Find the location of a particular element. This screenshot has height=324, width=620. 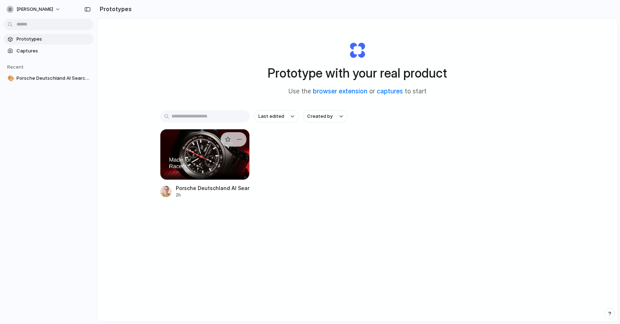

span: Use the or to start is located at coordinates (358, 92).